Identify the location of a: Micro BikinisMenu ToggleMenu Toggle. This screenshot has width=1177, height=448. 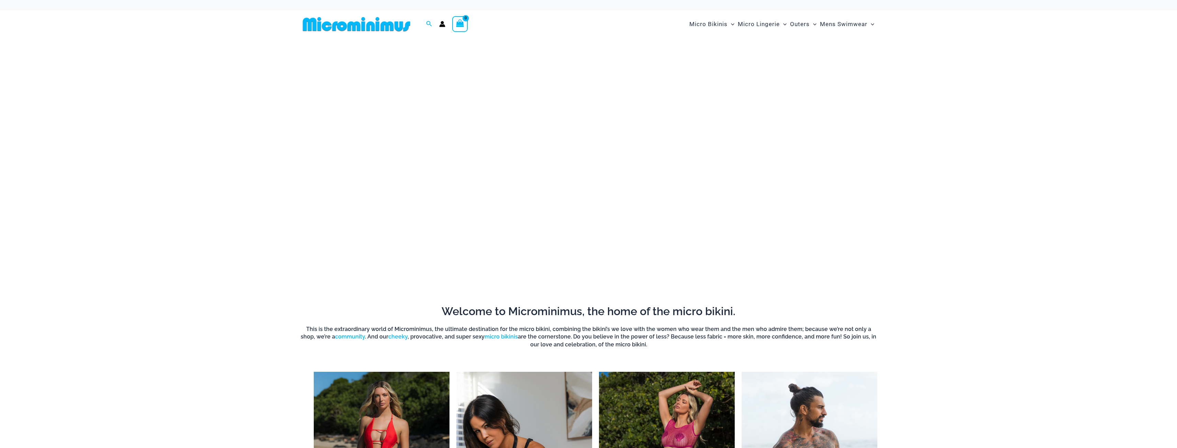
(711, 24).